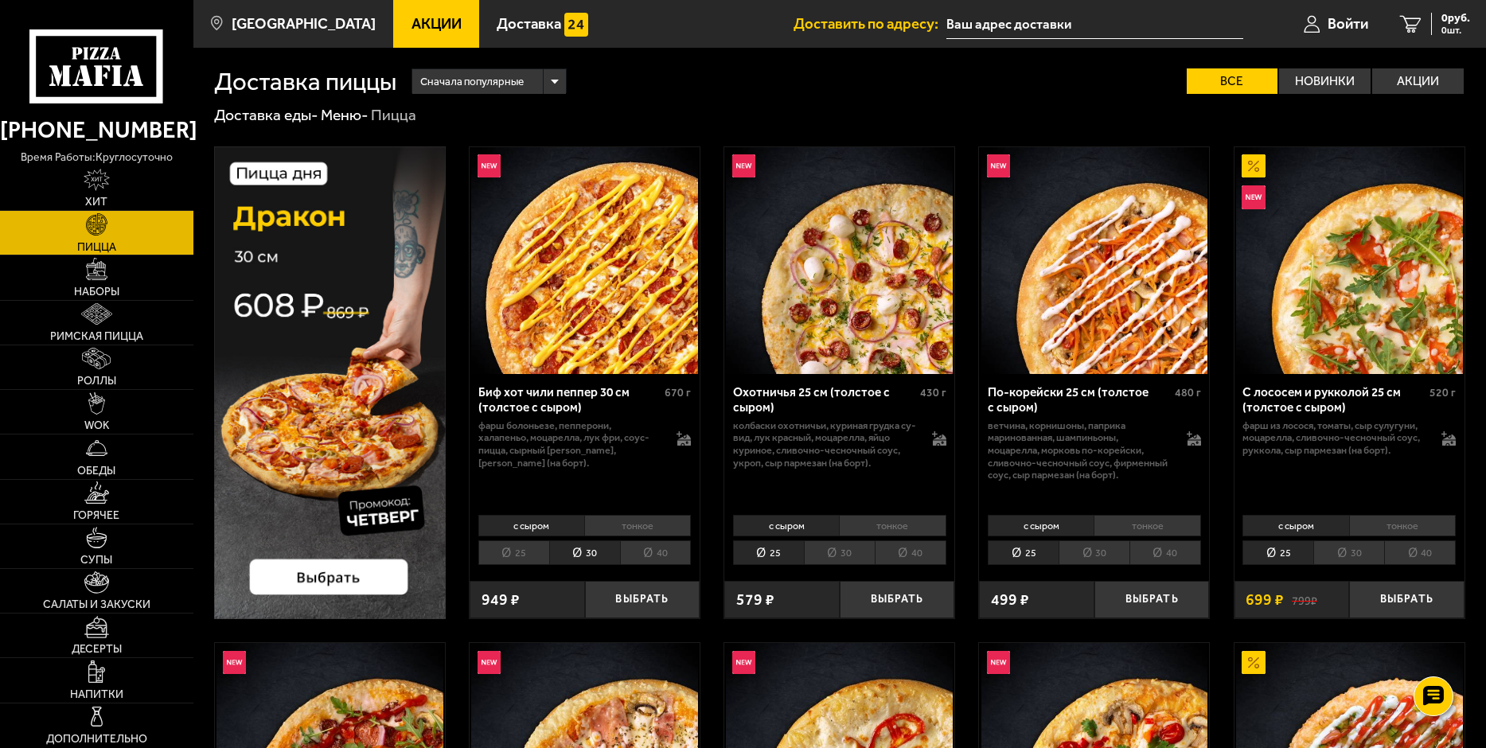 This screenshot has width=1486, height=748. Describe the element at coordinates (870, 24) in the screenshot. I see `span: Доставить по адресу:` at that location.